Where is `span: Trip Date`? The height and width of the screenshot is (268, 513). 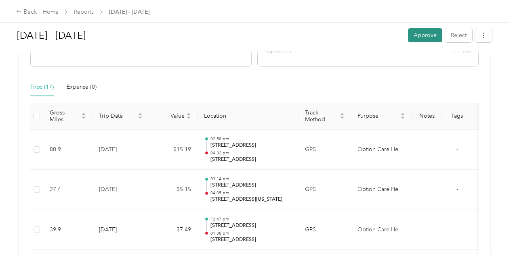
span: Trip Date is located at coordinates (117, 116).